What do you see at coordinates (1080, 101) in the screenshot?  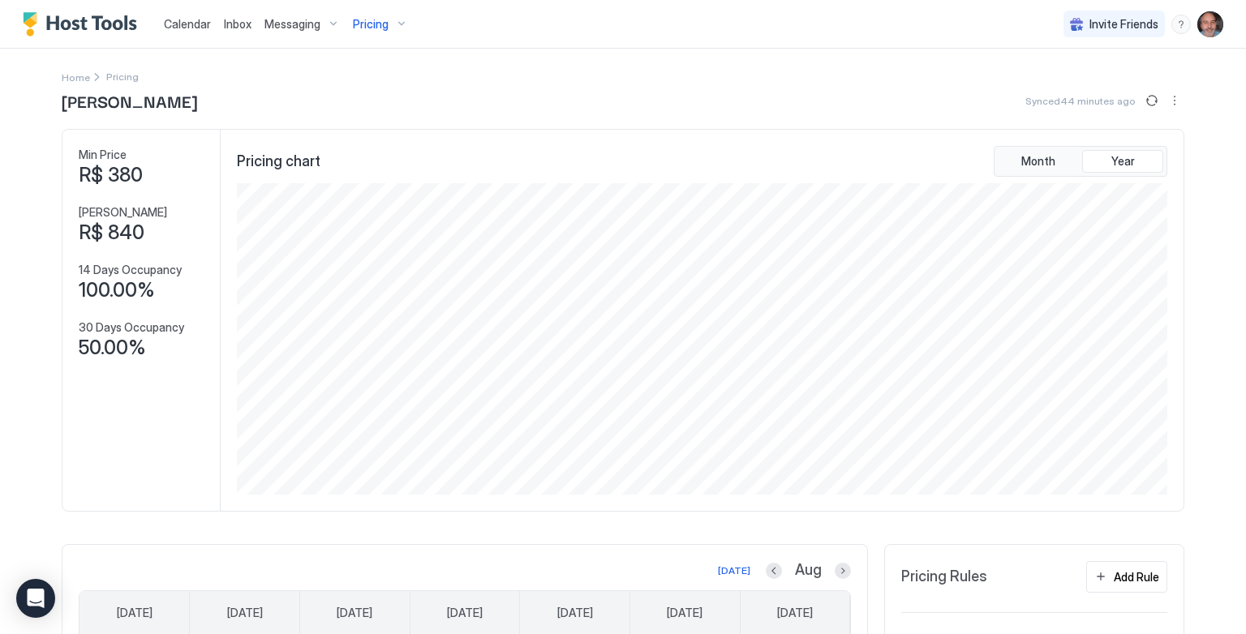 I see `span: Synced 44 minutes ago` at bounding box center [1080, 101].